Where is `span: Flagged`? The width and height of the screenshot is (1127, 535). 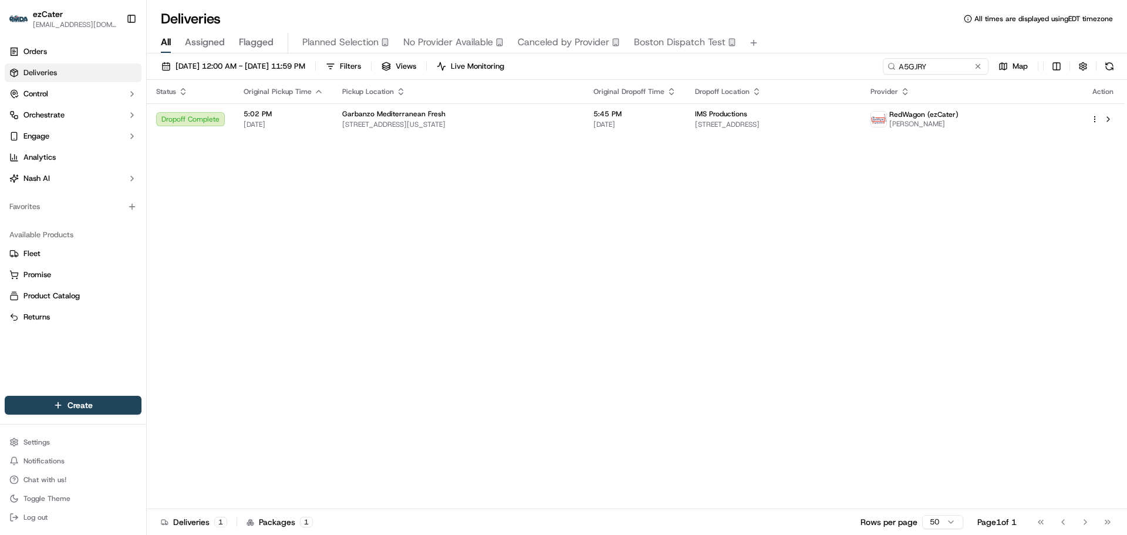
span: Flagged is located at coordinates (256, 42).